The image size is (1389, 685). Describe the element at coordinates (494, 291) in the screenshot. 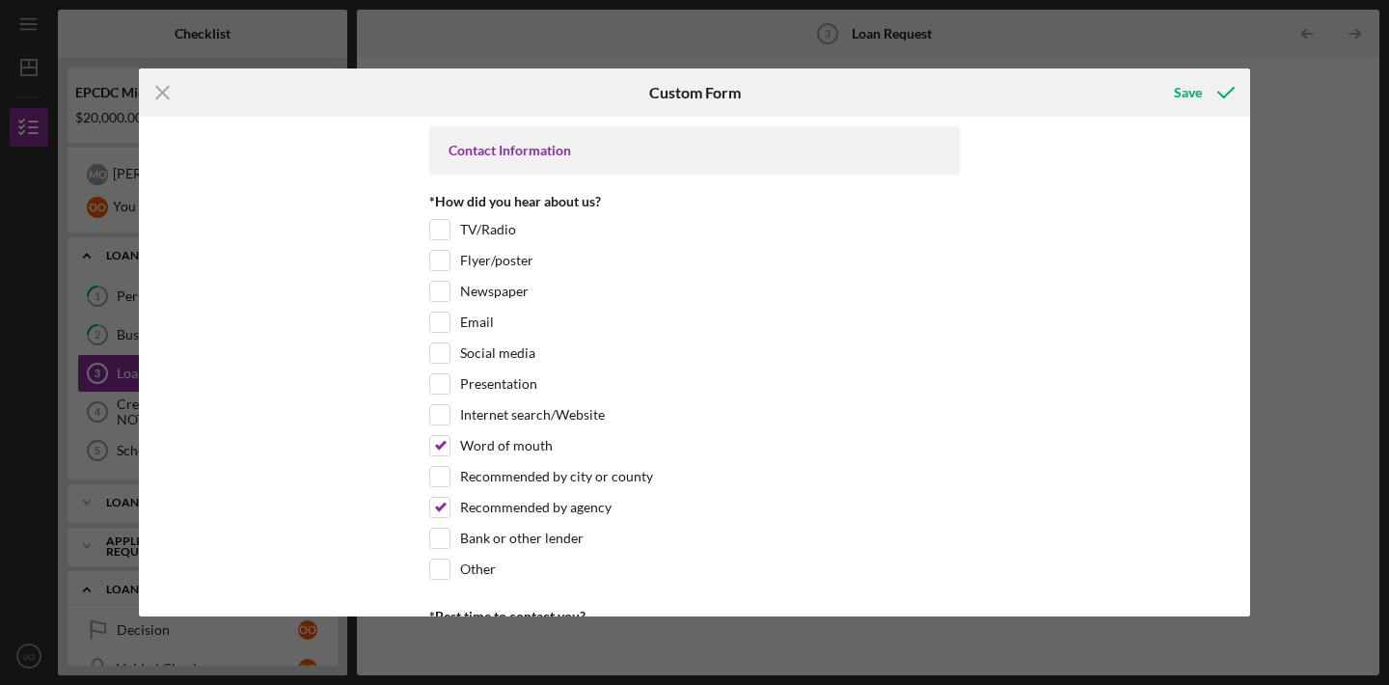

I see `label: Newspaper` at that location.